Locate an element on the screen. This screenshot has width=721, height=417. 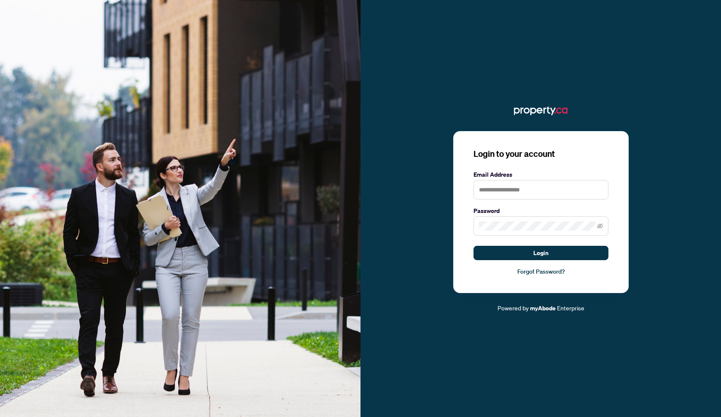
span: eye-invisible is located at coordinates (600, 226).